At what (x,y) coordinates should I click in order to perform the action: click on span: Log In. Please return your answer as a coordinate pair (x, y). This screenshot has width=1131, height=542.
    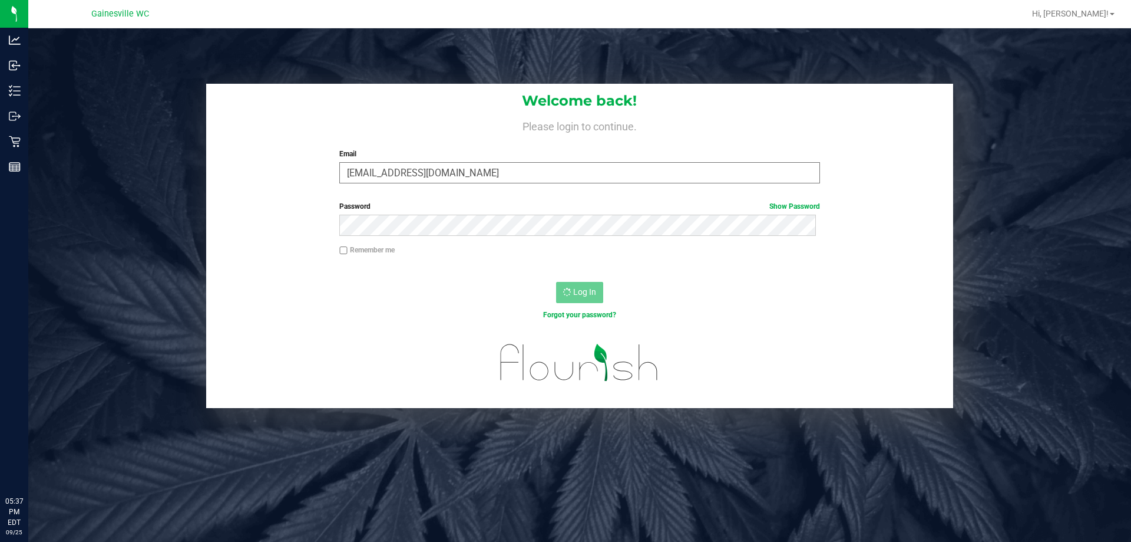
    Looking at the image, I should click on (585, 292).